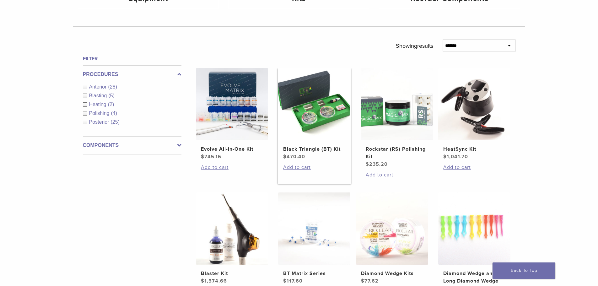  I want to click on label: Procedures, so click(132, 74).